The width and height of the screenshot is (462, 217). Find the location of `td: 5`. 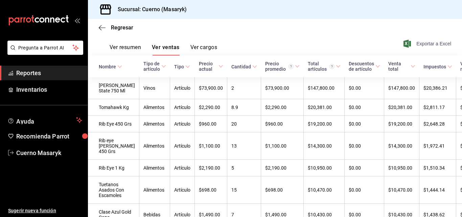

td: 5 is located at coordinates (244, 168).